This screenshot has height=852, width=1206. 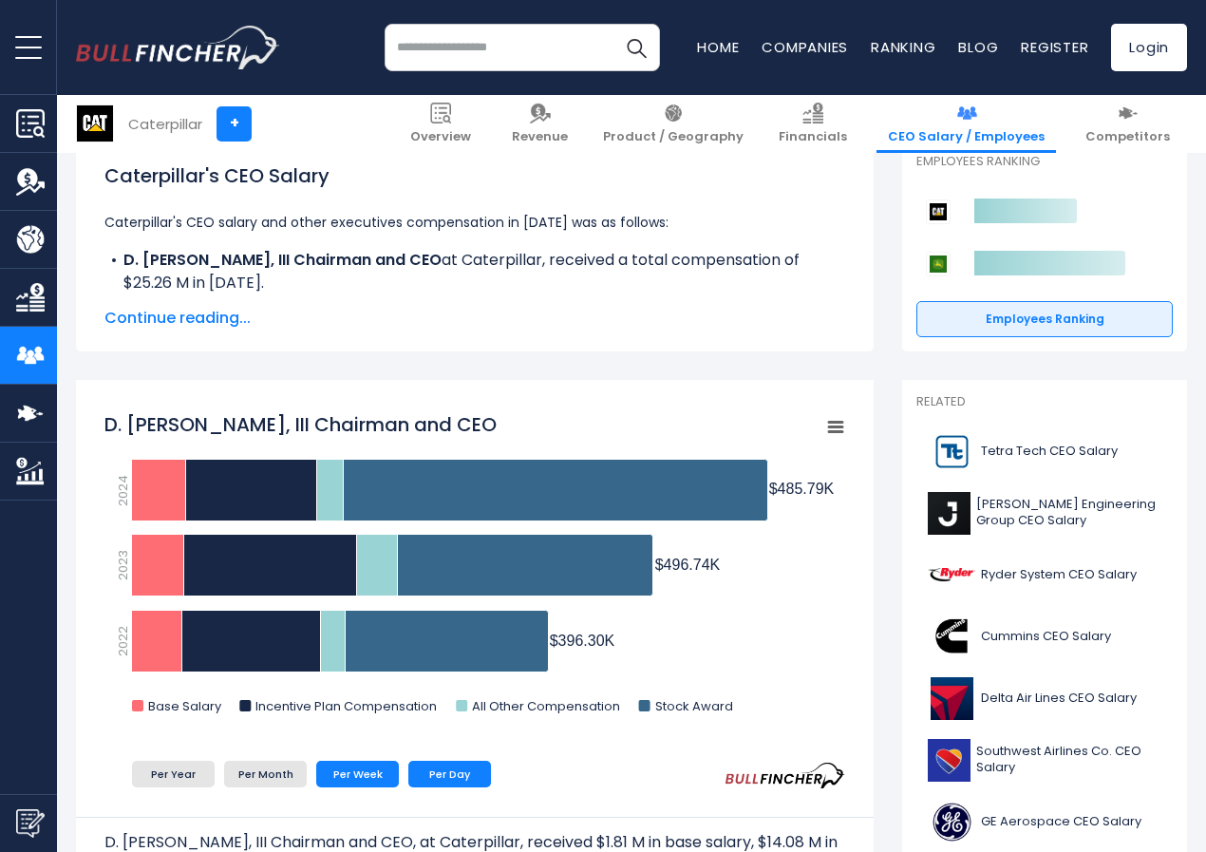 What do you see at coordinates (1044, 319) in the screenshot?
I see `a: Employees Ranking` at bounding box center [1044, 319].